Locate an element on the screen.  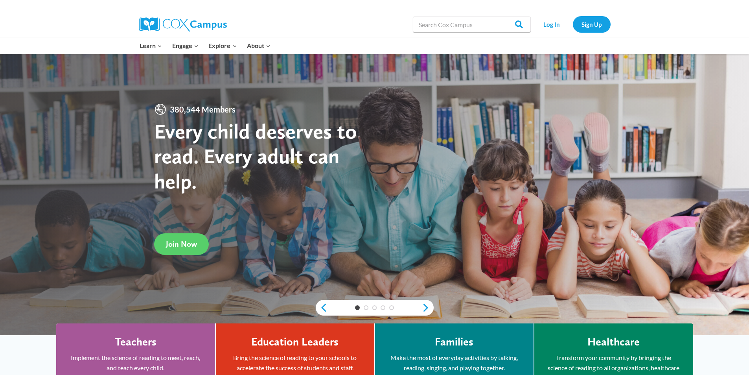
p: Bring the science of reading to your schools to accelerate the success of students and staff. is located at coordinates (295, 362).